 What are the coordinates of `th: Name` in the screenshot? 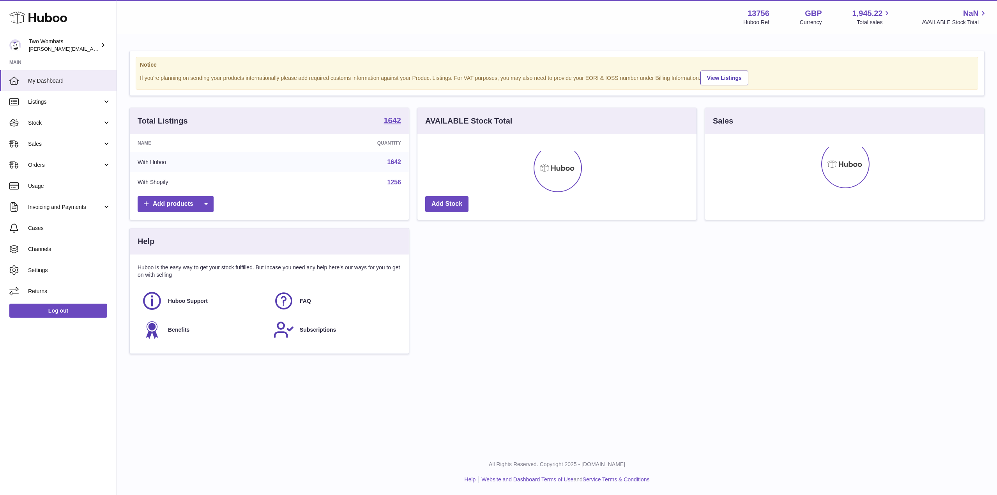 It's located at (205, 143).